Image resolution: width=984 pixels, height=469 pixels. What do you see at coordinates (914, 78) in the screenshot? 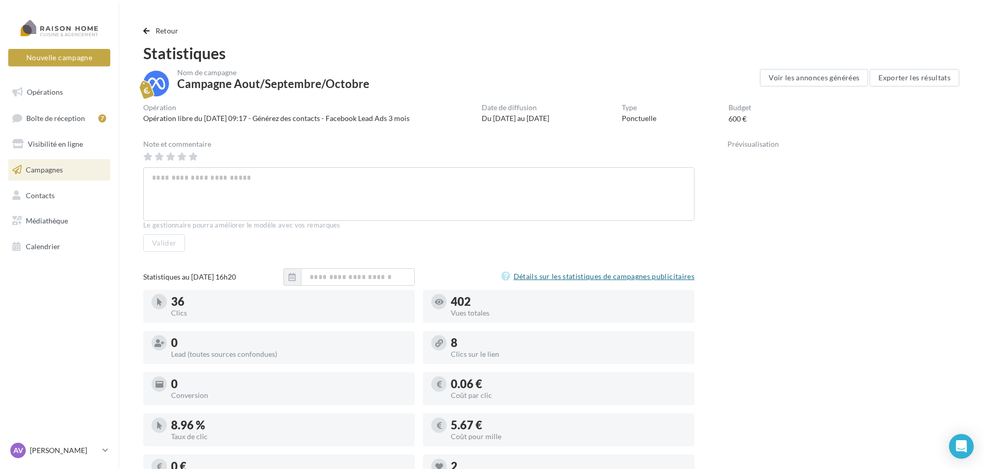
I see `button: Exporter les résultats` at bounding box center [914, 78].